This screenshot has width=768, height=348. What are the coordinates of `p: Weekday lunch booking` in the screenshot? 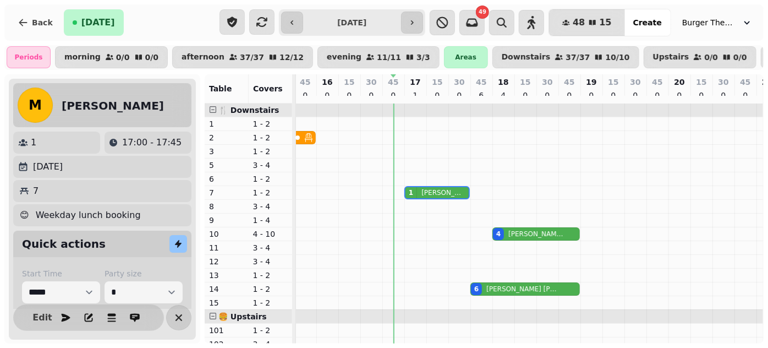 It's located at (88, 215).